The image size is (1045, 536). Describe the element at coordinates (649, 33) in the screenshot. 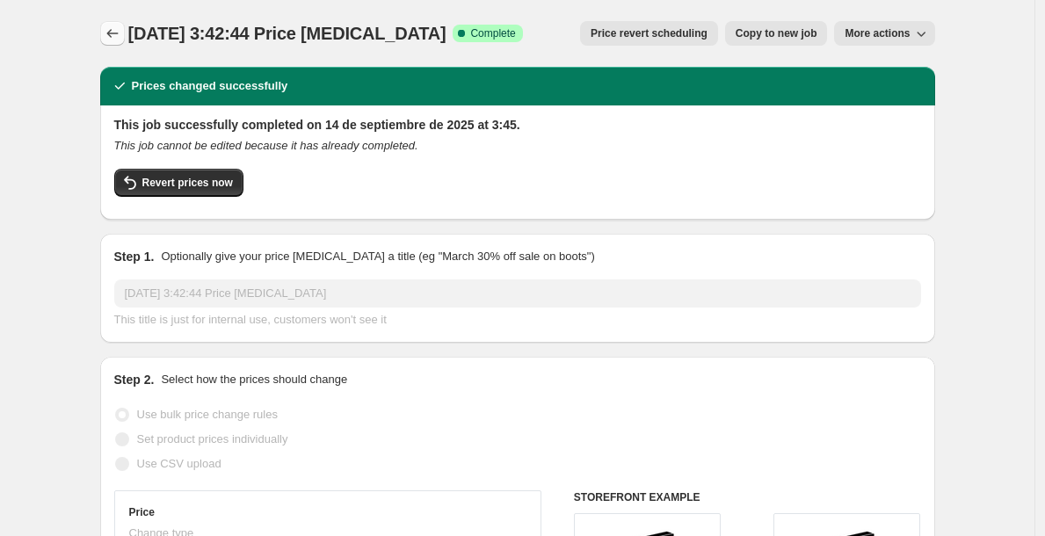

I see `span: Price revert scheduling` at that location.